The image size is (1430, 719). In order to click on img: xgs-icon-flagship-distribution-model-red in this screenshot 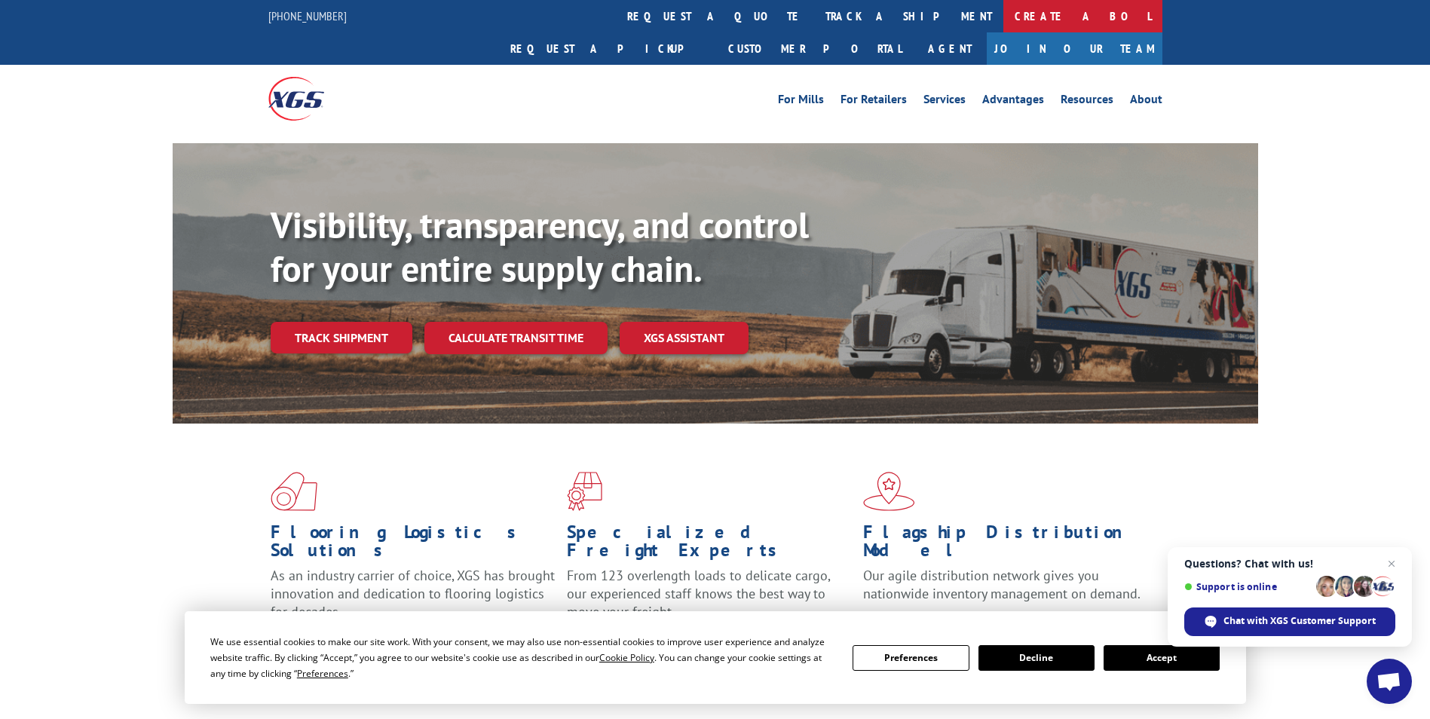, I will do `click(889, 491)`.